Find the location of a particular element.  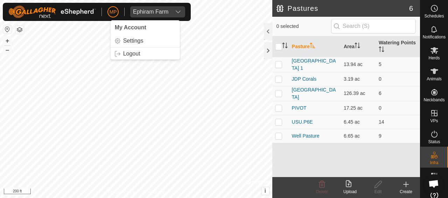

h2: Pastures is located at coordinates (342, 8).